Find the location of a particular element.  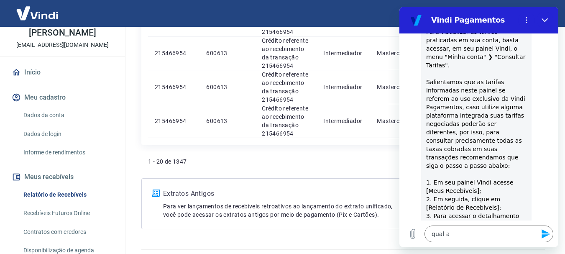

a: Início is located at coordinates (62, 72).